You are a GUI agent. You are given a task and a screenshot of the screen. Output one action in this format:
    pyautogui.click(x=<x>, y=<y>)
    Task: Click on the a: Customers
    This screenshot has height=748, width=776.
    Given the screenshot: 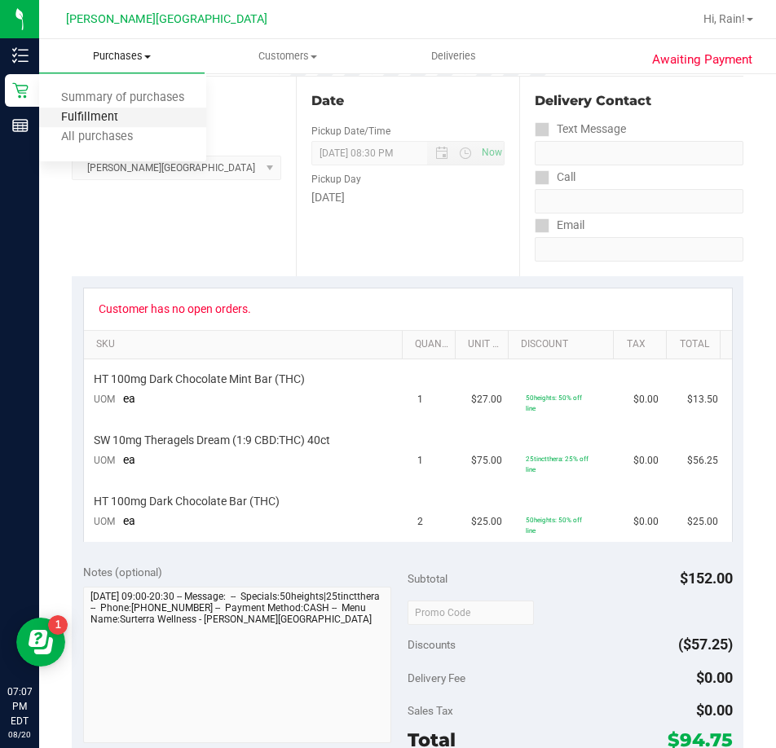 What is the action you would take?
    pyautogui.click(x=287, y=56)
    